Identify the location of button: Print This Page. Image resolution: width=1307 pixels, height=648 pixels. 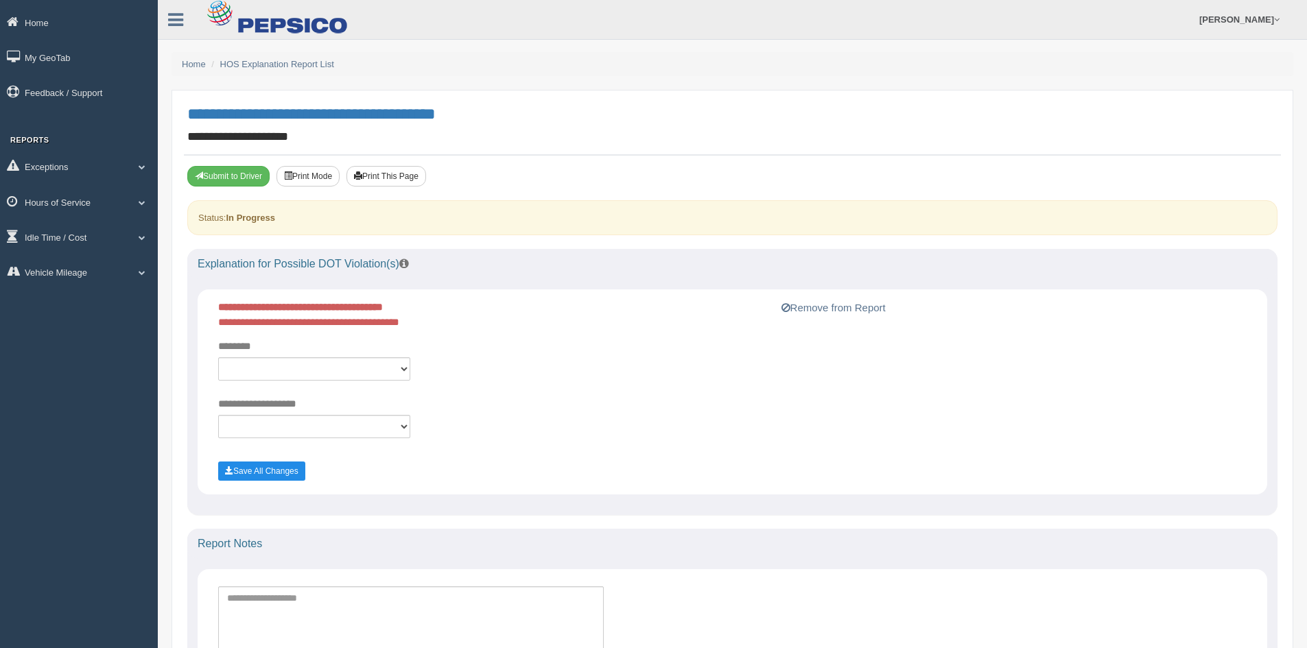
(386, 176).